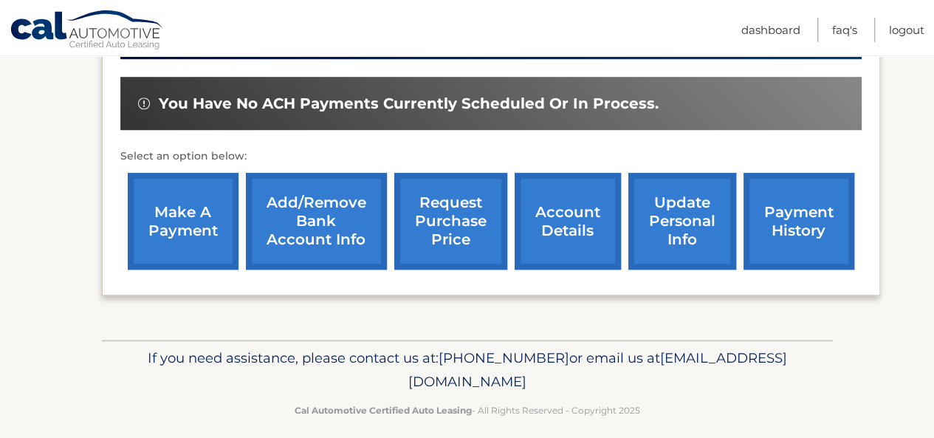 Image resolution: width=934 pixels, height=438 pixels. Describe the element at coordinates (844, 30) in the screenshot. I see `a: FAQ's` at that location.